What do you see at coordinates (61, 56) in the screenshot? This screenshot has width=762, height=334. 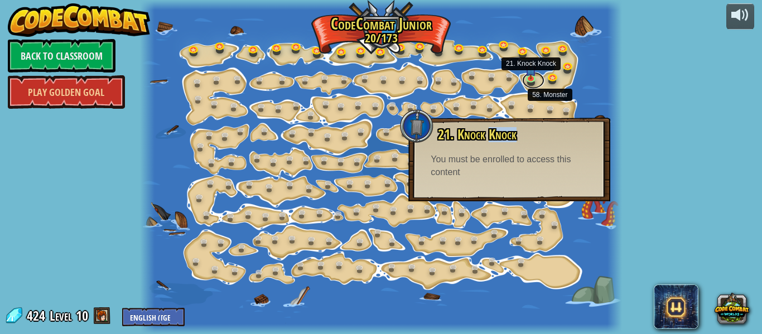 I see `a: Back to Classroom` at bounding box center [61, 56].